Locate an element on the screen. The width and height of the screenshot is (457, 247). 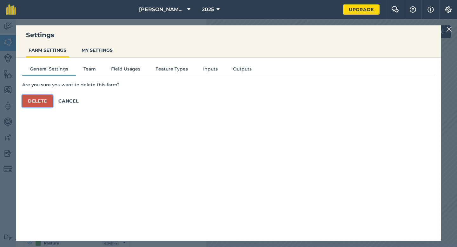
button: Field Usages is located at coordinates (126, 70).